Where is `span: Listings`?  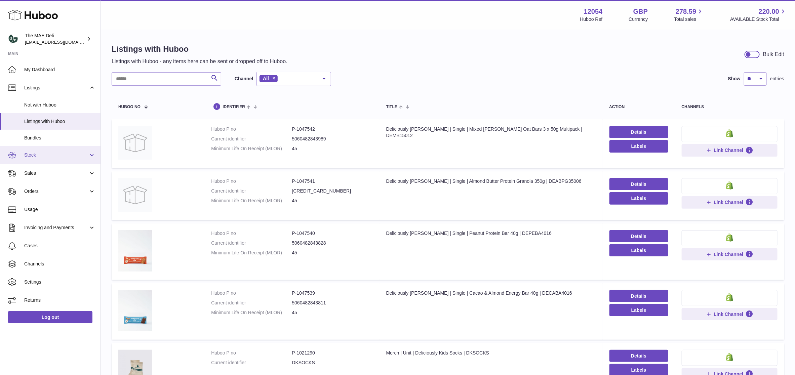 span: Listings is located at coordinates (56, 88).